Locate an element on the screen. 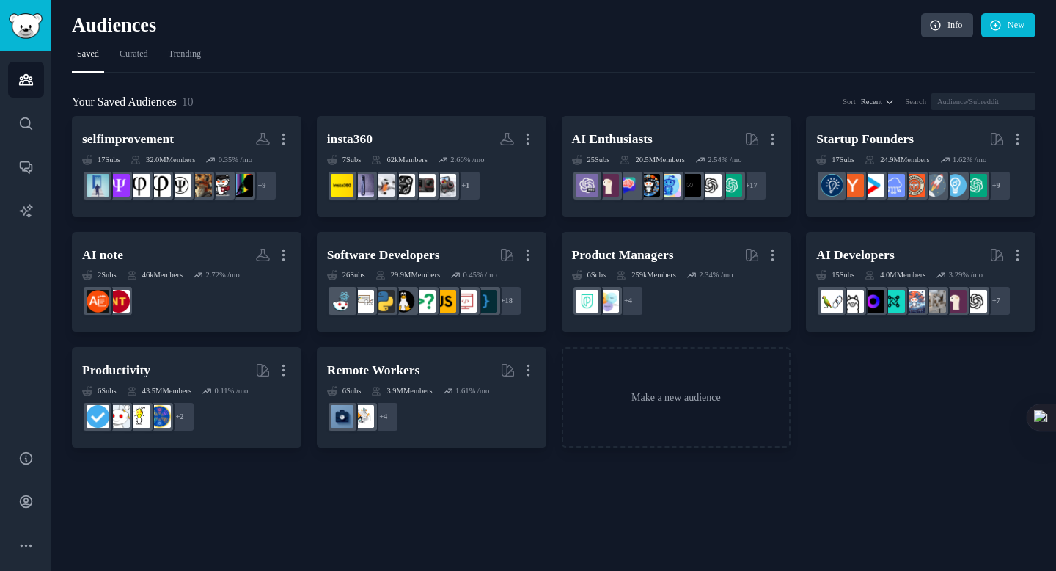 Image resolution: width=1056 pixels, height=571 pixels. input: Audience/Subreddit is located at coordinates (984, 101).